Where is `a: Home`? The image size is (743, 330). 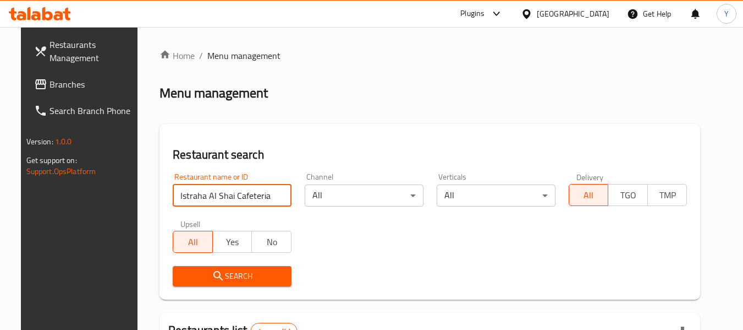
a: Home is located at coordinates (177, 56).